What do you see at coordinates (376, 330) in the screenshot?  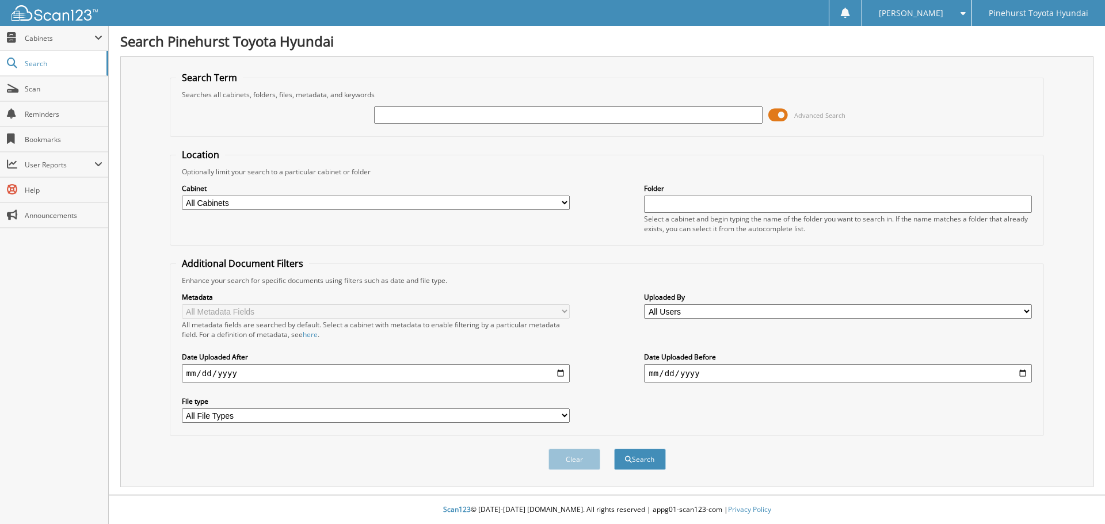 I see `div: All metadata fields are searched by default. Select a cabinet with metadata to enable filtering b...` at bounding box center [376, 330].